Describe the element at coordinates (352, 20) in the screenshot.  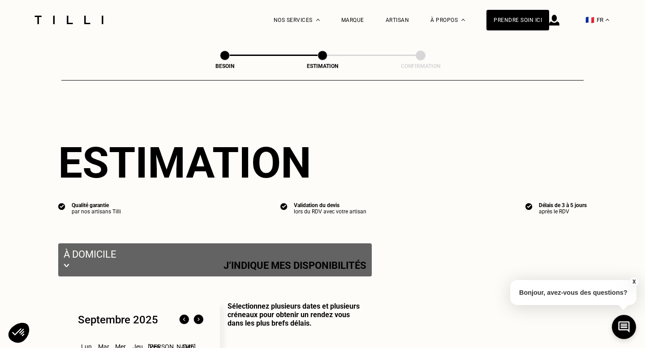
I see `div: Marque` at that location.